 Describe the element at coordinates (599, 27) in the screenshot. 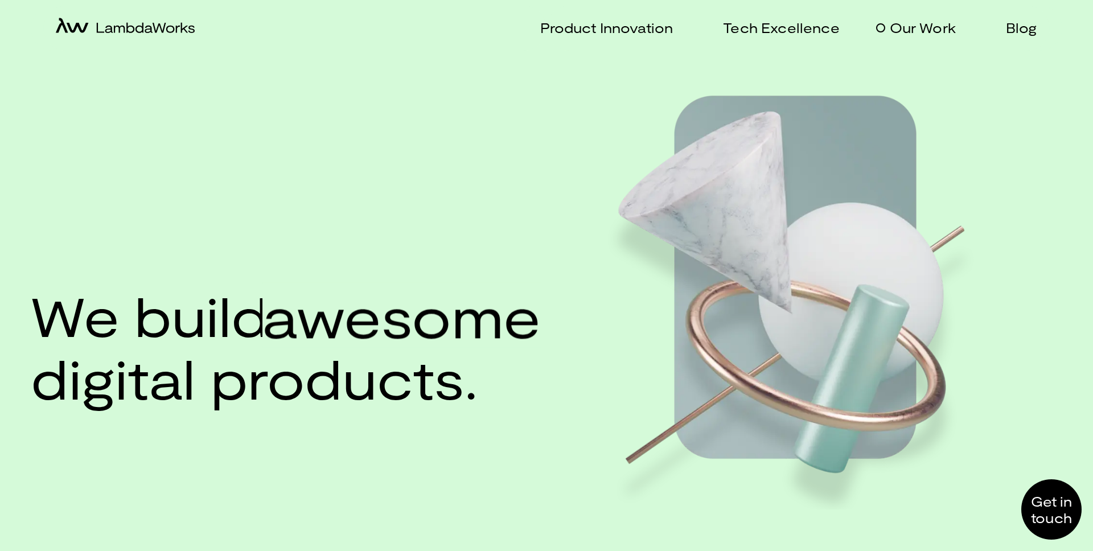

I see `a: Product Innovation` at that location.